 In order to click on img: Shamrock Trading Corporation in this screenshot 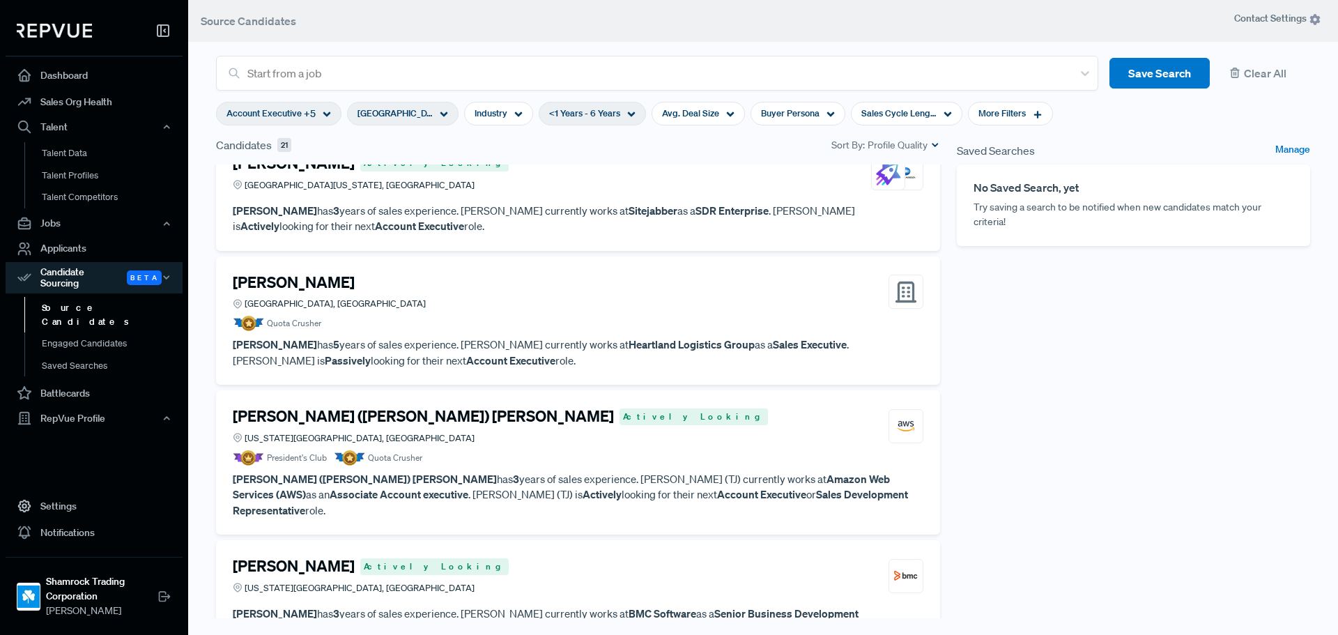, I will do `click(29, 597)`.